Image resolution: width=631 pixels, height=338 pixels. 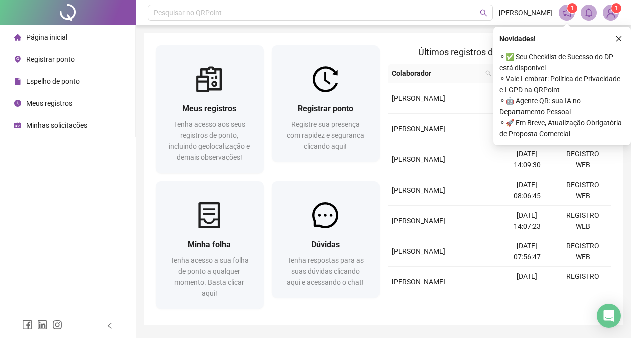 What do you see at coordinates (325, 136) in the screenshot?
I see `span: Registre sua presença com rapidez e segurança clicando aqui!` at bounding box center [325, 136].